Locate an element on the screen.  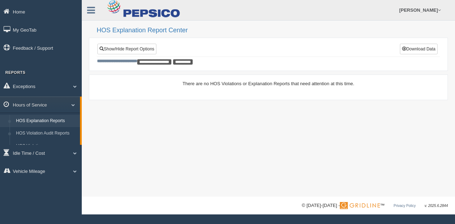
img: Gridline is located at coordinates (360, 206).